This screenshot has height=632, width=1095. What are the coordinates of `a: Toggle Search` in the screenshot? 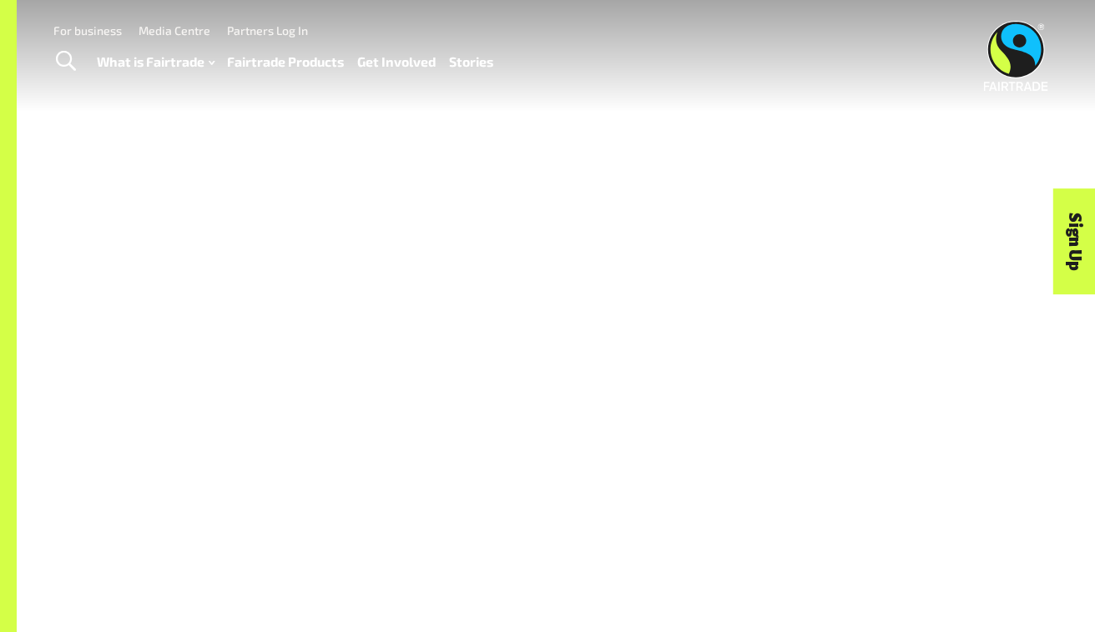 It's located at (65, 62).